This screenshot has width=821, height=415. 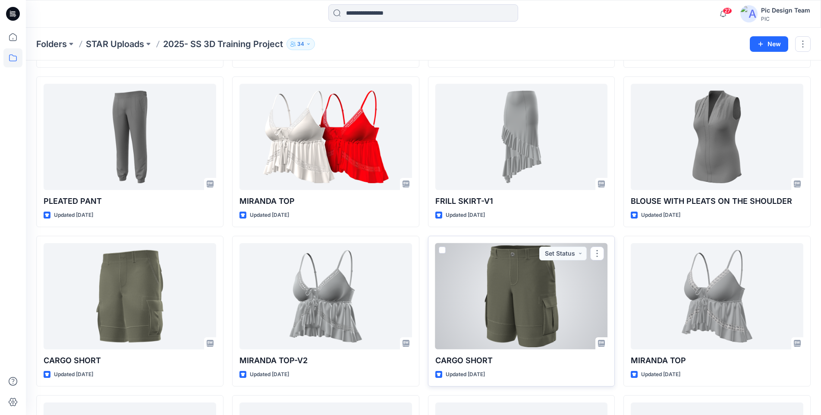 What do you see at coordinates (51, 44) in the screenshot?
I see `p: Folders` at bounding box center [51, 44].